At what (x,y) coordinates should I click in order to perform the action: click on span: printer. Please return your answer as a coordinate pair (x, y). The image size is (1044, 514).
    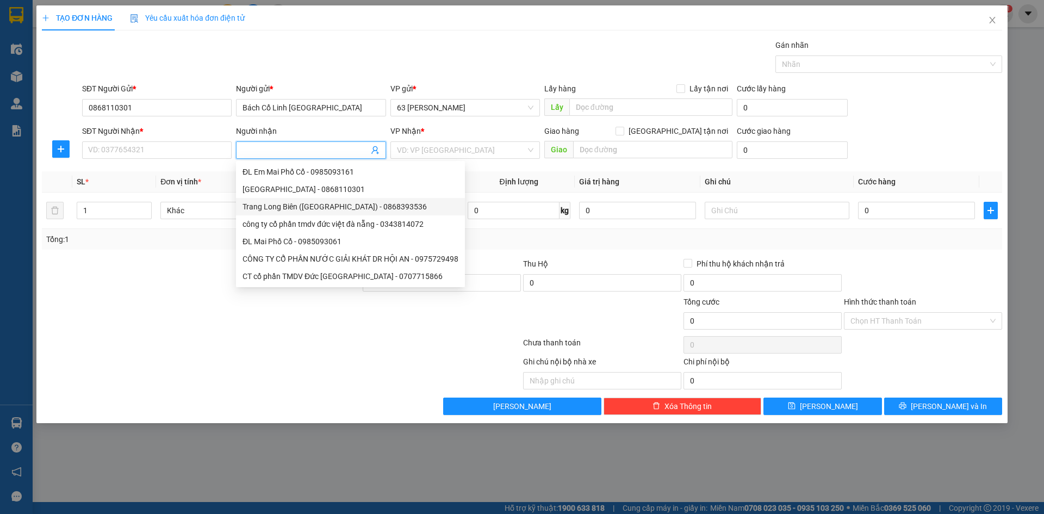
    Looking at the image, I should click on (902, 406).